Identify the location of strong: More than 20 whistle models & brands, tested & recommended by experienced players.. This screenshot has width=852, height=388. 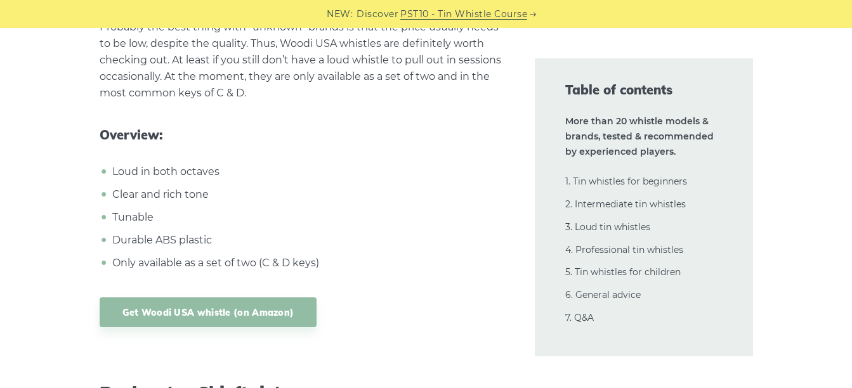
(640, 136).